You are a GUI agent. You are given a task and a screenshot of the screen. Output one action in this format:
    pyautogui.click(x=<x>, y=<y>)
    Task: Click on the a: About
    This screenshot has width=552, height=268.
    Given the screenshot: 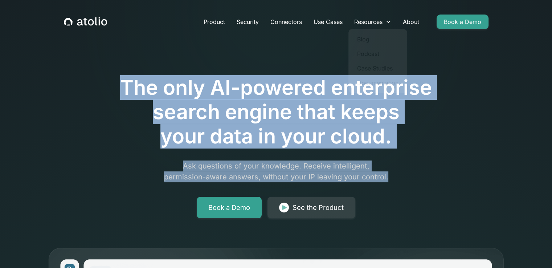 What is the action you would take?
    pyautogui.click(x=411, y=22)
    